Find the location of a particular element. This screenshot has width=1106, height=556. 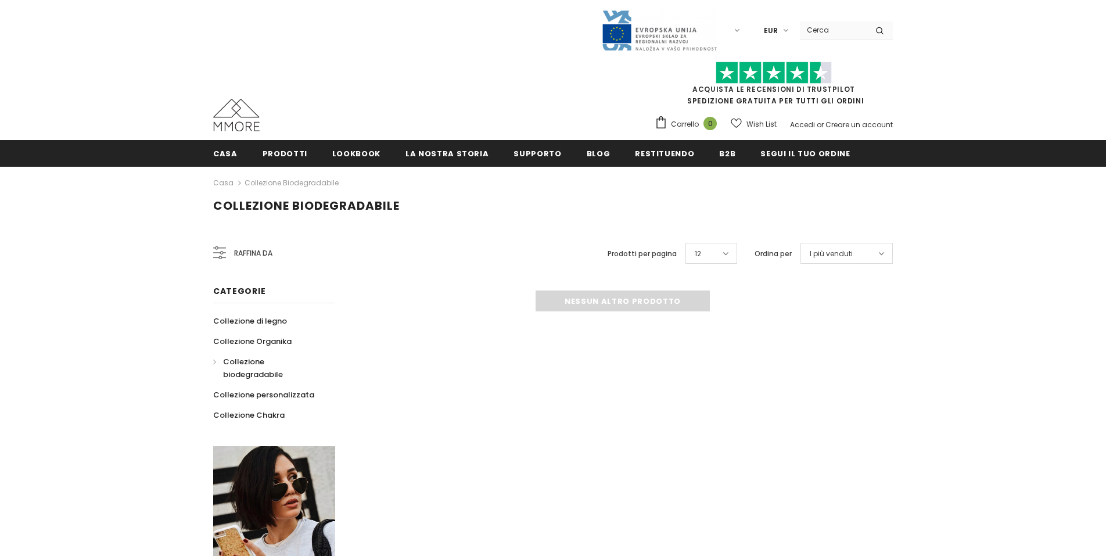

span: Casa is located at coordinates (225, 153).